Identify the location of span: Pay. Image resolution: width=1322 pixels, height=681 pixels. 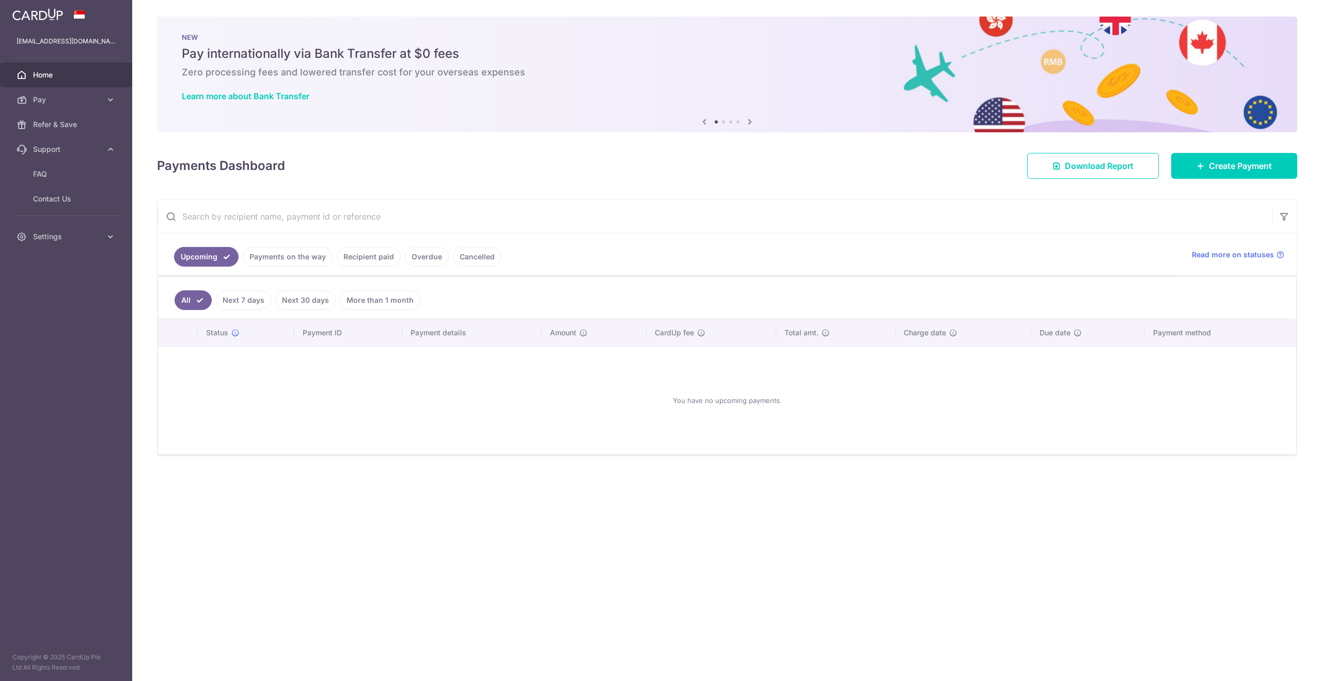
(67, 100).